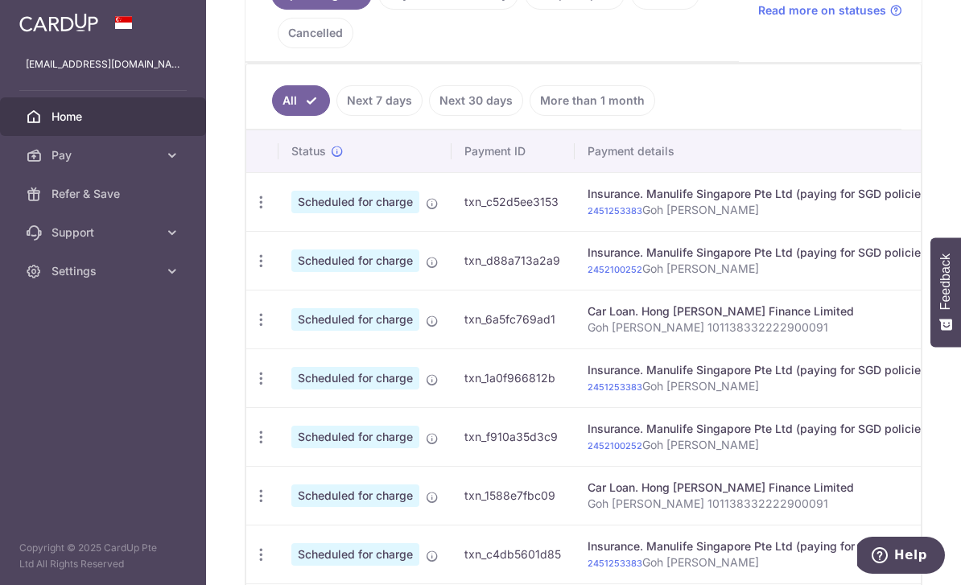 This screenshot has height=585, width=961. I want to click on a: Cancelled, so click(315, 33).